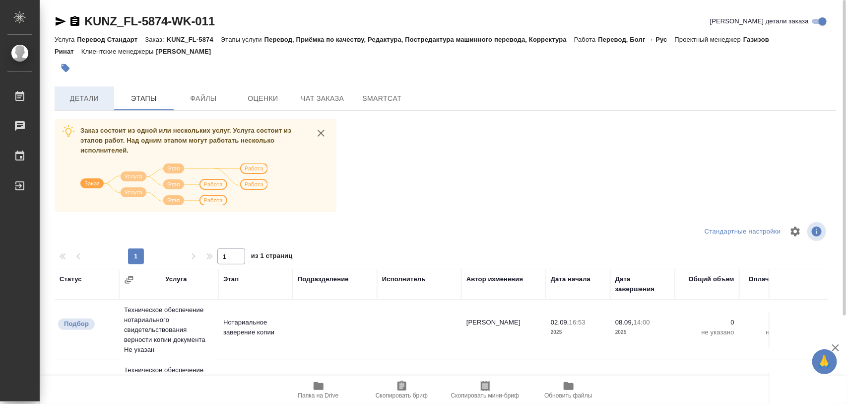  Describe the element at coordinates (818, 231) in the screenshot. I see `span: Посмотреть информацию` at that location.